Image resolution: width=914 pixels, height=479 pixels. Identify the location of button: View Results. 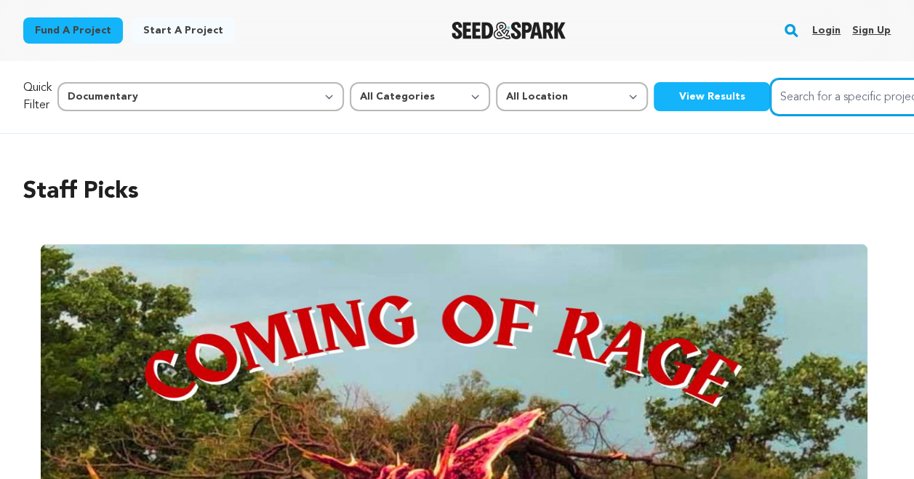
(712, 97).